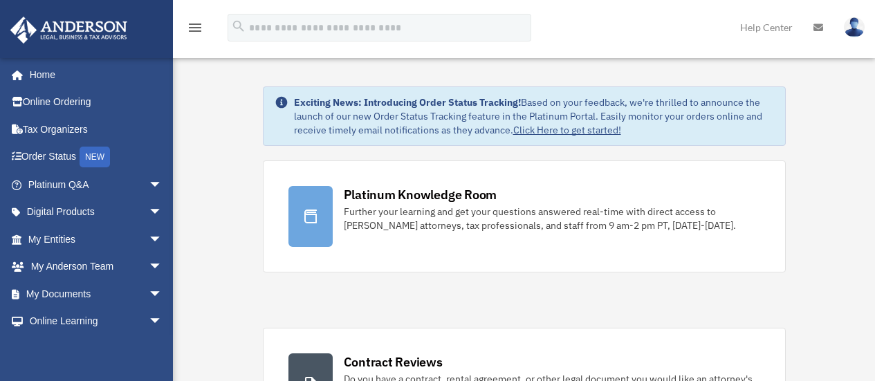 This screenshot has width=875, height=381. What do you see at coordinates (524, 217) in the screenshot?
I see `a: Platinum Knowledge Room Further your learning and get your questions answered real-time with dire...` at bounding box center [524, 217].